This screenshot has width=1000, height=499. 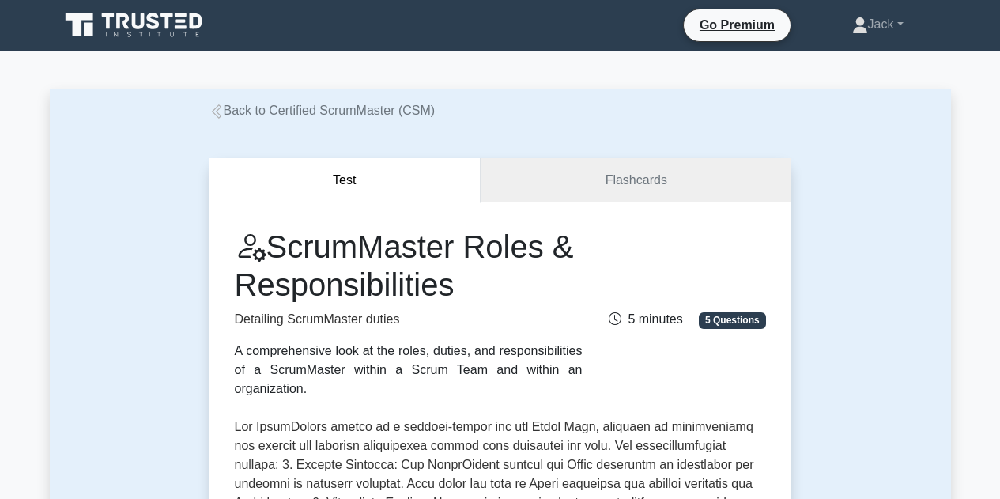 I want to click on button: Test, so click(x=345, y=180).